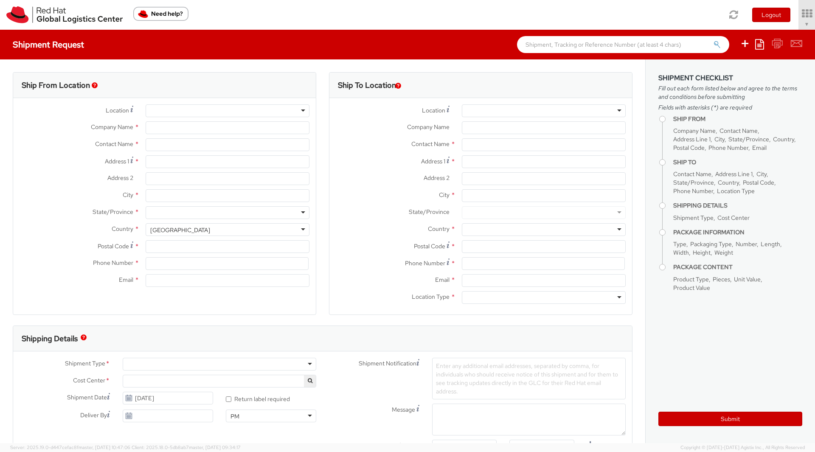 Image resolution: width=815 pixels, height=452 pixels. What do you see at coordinates (721, 279) in the screenshot?
I see `span: Pieces` at bounding box center [721, 279].